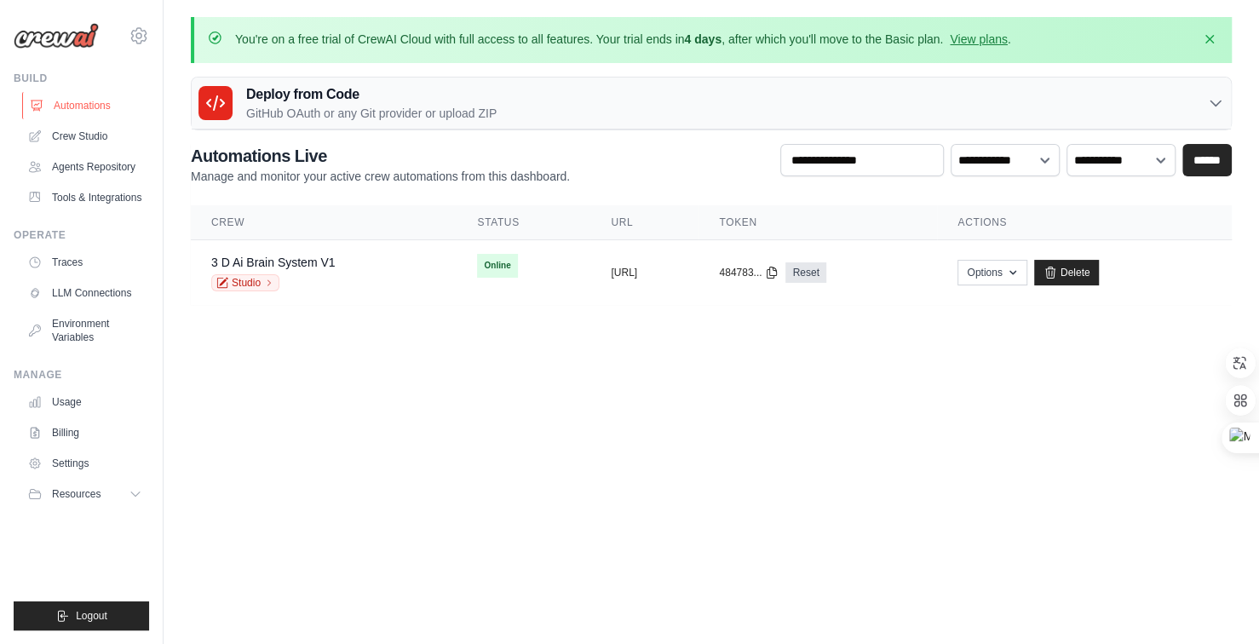 The image size is (1259, 644). I want to click on a: Crew Studio, so click(84, 136).